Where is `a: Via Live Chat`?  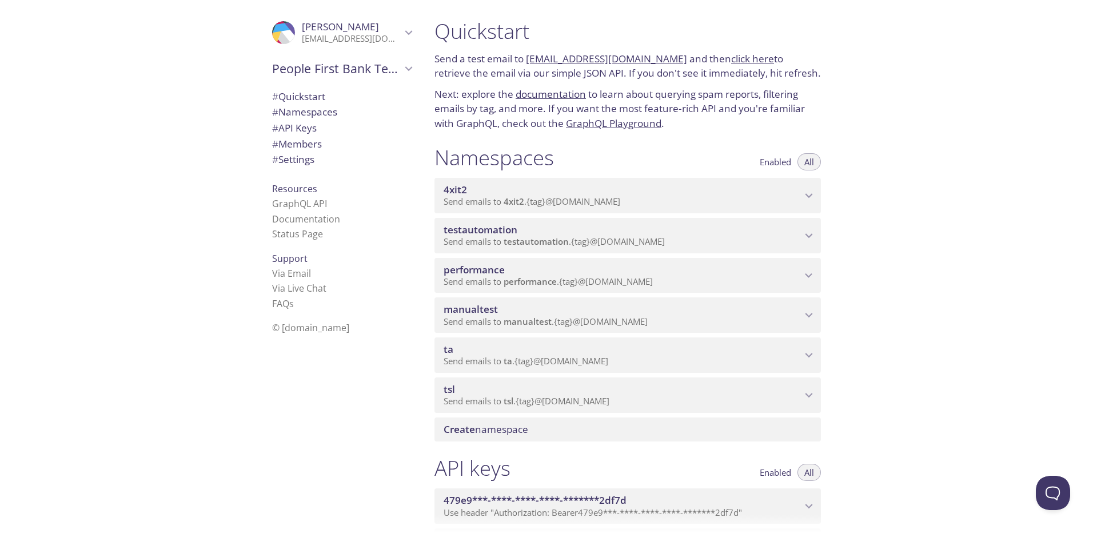 a: Via Live Chat is located at coordinates (299, 288).